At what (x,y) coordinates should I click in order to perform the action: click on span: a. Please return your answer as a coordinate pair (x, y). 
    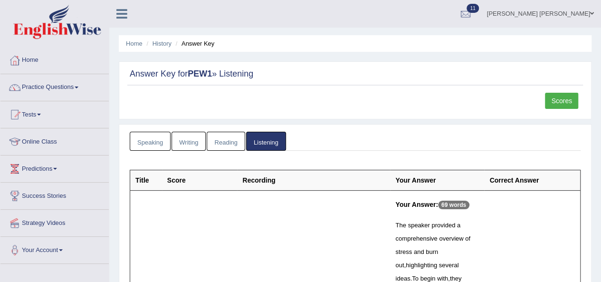
    Looking at the image, I should click on (458, 225).